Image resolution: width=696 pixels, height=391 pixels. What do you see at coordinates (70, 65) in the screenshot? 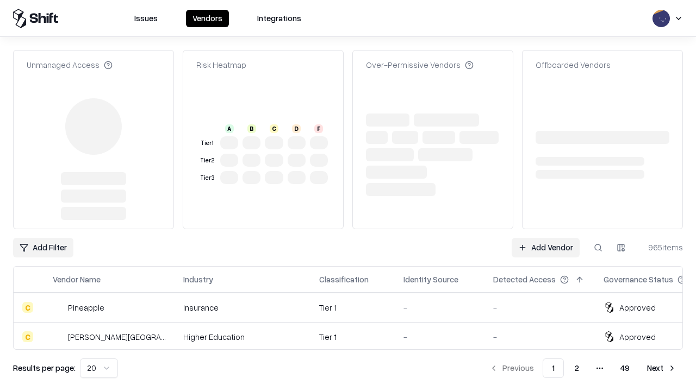
I see `div: Unmanaged Access` at bounding box center [70, 65].